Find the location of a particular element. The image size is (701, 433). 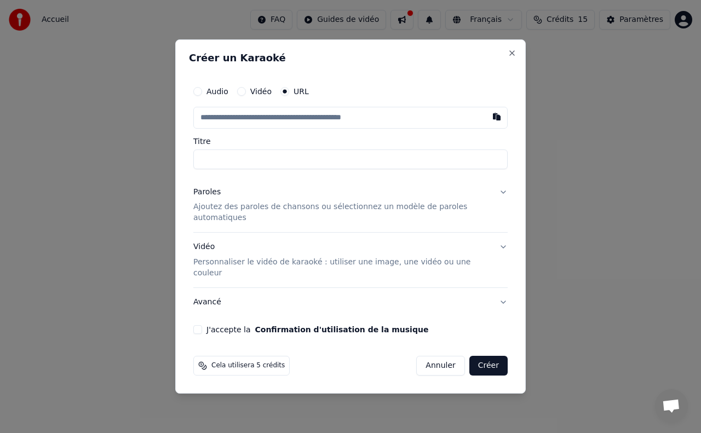

button: ParolesAjoutez des paroles de chansons ou sélectionnez un modèle de paroles automatiques is located at coordinates (351, 205).